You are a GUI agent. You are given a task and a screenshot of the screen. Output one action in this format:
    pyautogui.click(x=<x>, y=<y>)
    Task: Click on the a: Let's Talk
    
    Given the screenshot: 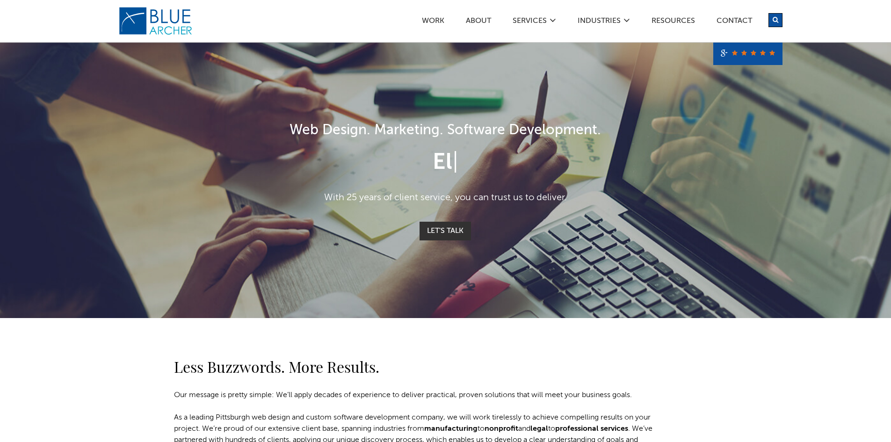 What is the action you would take?
    pyautogui.click(x=445, y=231)
    